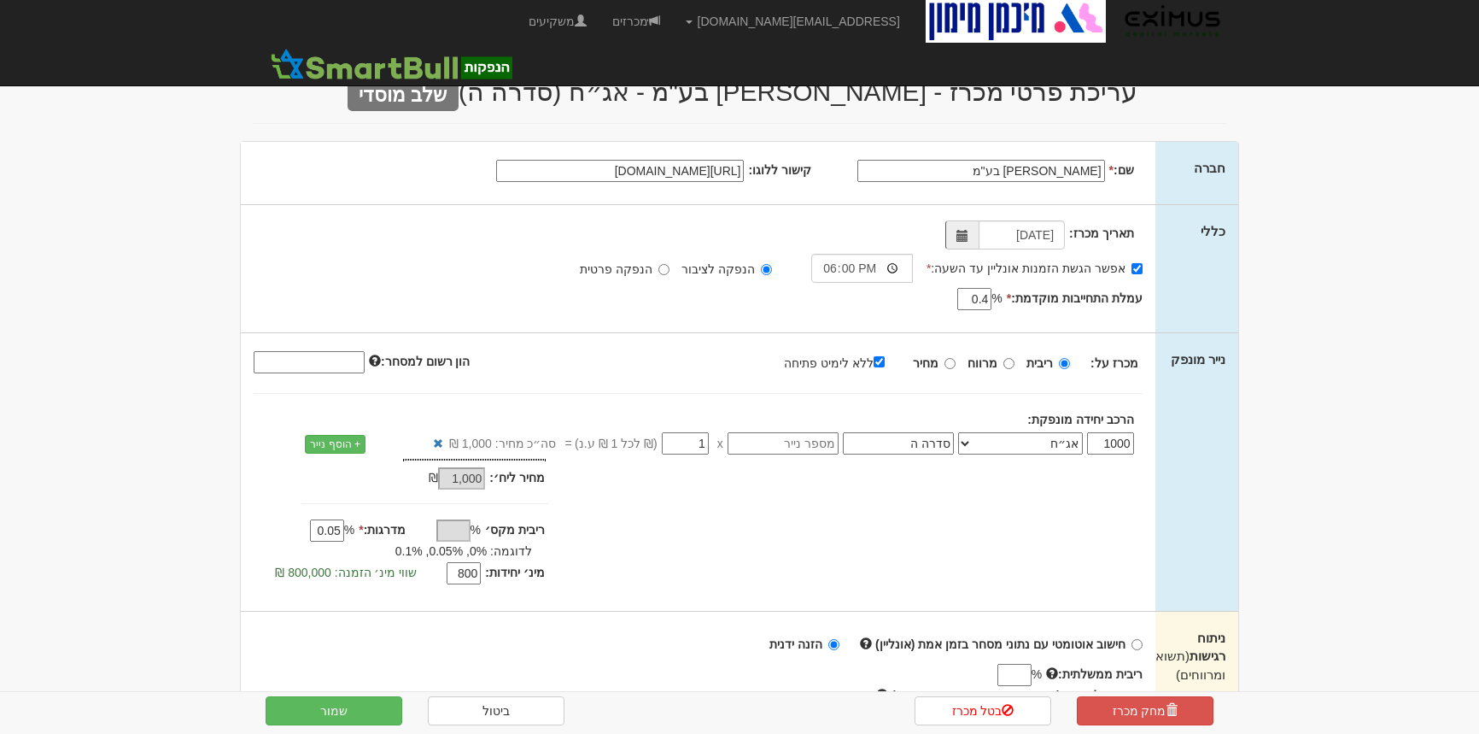  Describe the element at coordinates (796, 644) in the screenshot. I see `strong: הזנה ידנית` at that location.